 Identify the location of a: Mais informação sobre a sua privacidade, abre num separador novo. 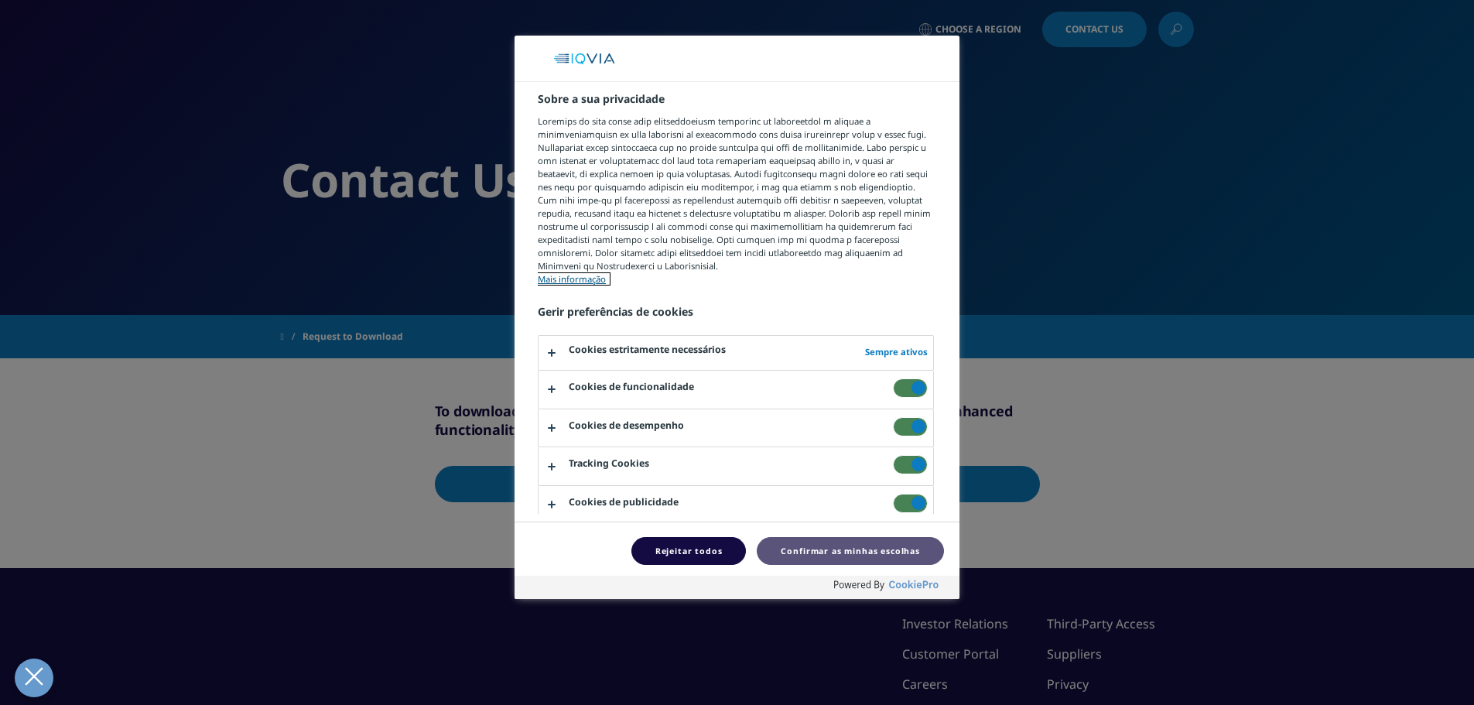
(574, 279).